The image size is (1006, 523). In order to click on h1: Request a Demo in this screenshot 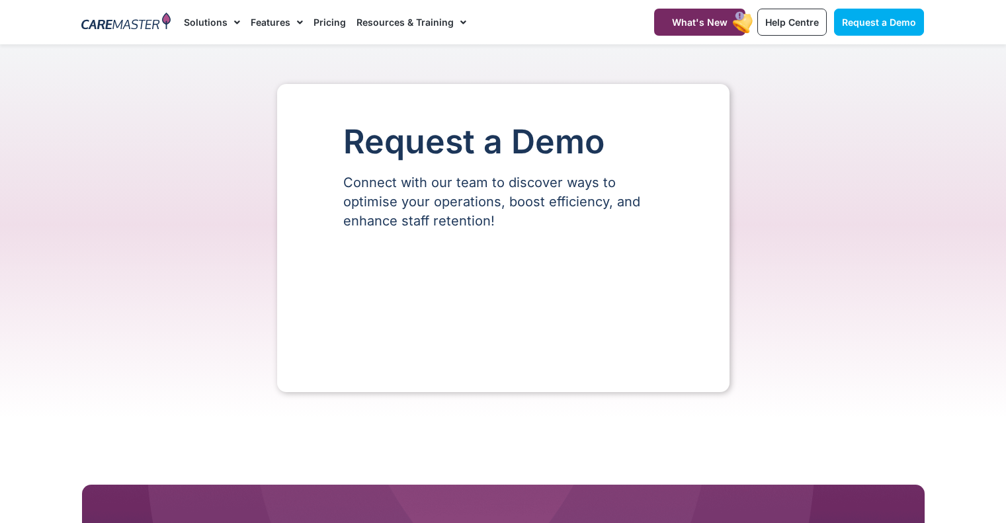, I will do `click(504, 142)`.